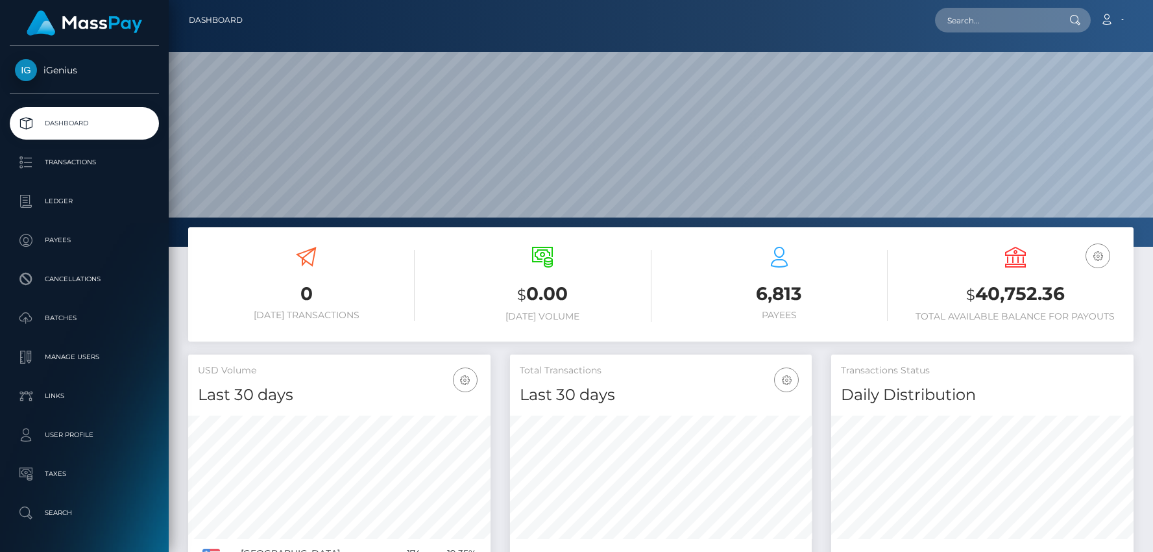 Image resolution: width=1153 pixels, height=552 pixels. Describe the element at coordinates (84, 318) in the screenshot. I see `a: Batches` at that location.